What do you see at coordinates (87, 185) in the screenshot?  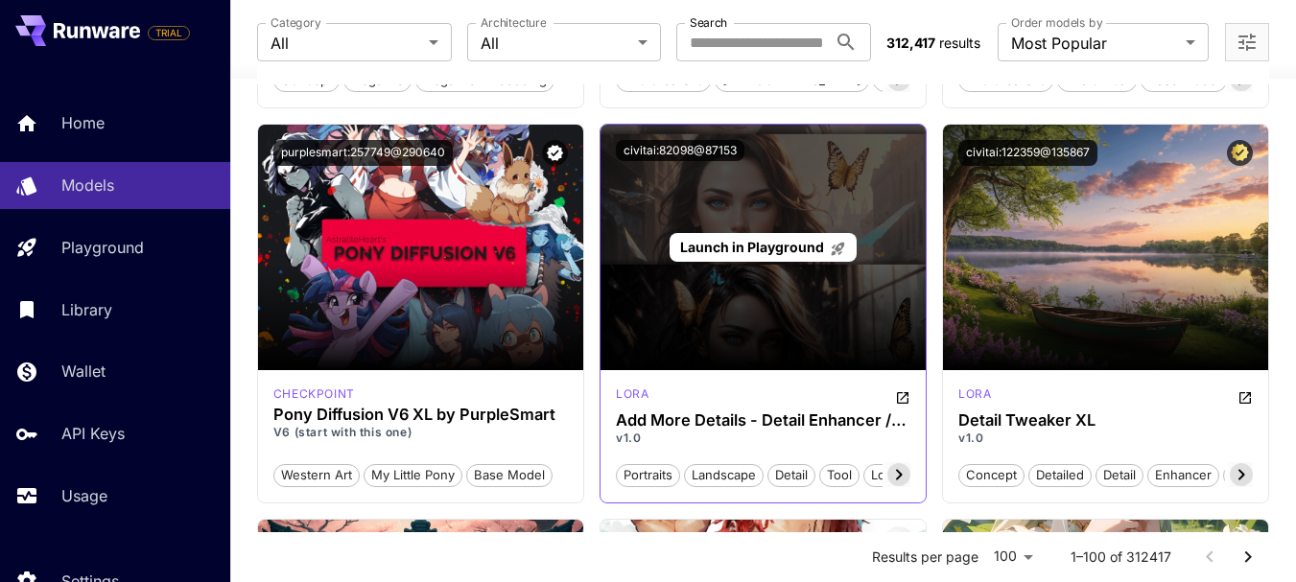 I see `p: Models` at bounding box center [87, 185].